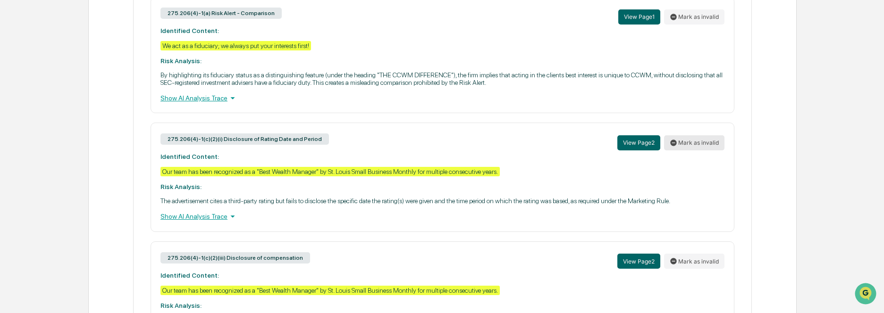 This screenshot has height=313, width=884. Describe the element at coordinates (18, 81) in the screenshot. I see `img: 1746055101610-c473b297-6a78-478c-a979-82029cc54cd1` at that location.